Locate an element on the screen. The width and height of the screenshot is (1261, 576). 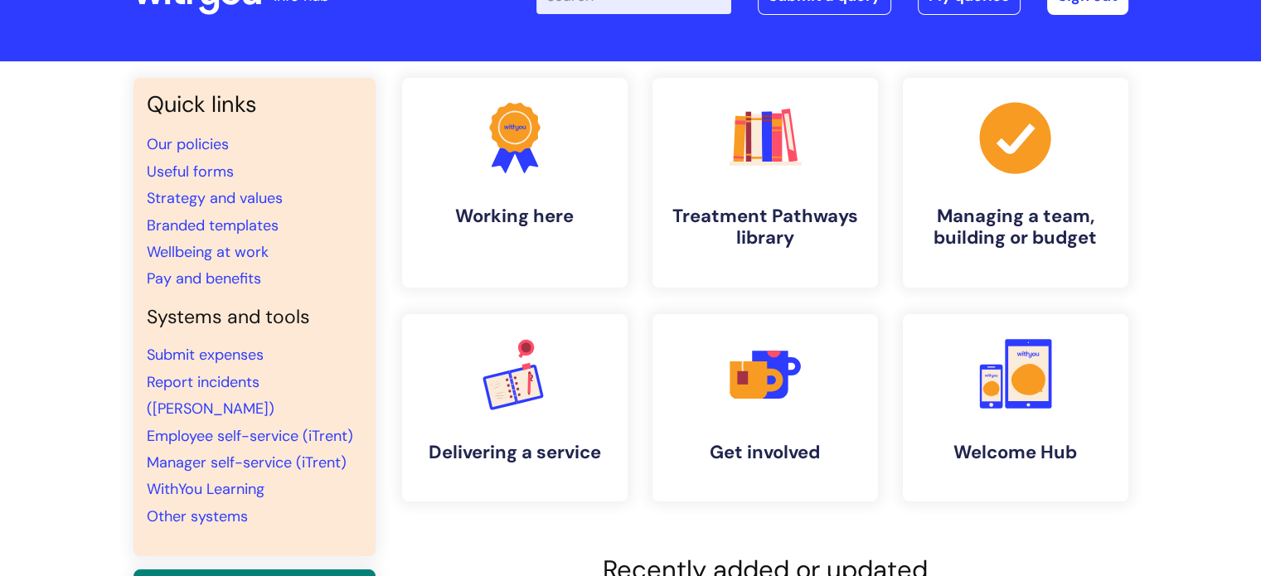
a: Useful forms is located at coordinates (190, 172).